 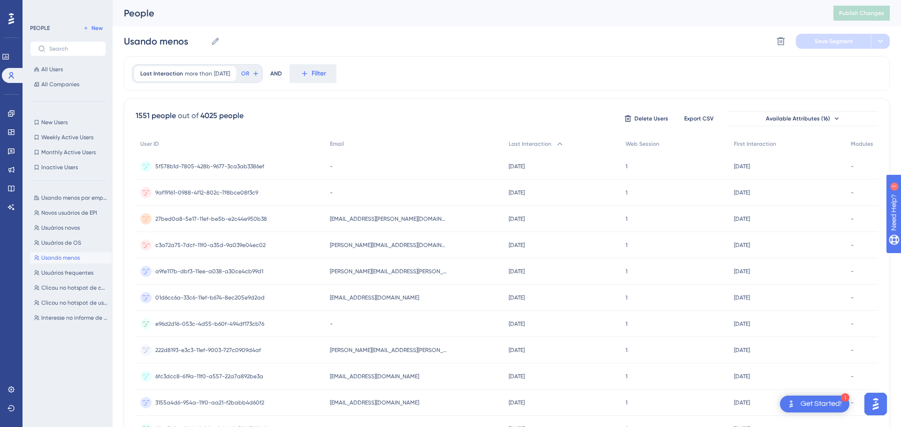 I want to click on span: Email, so click(x=337, y=144).